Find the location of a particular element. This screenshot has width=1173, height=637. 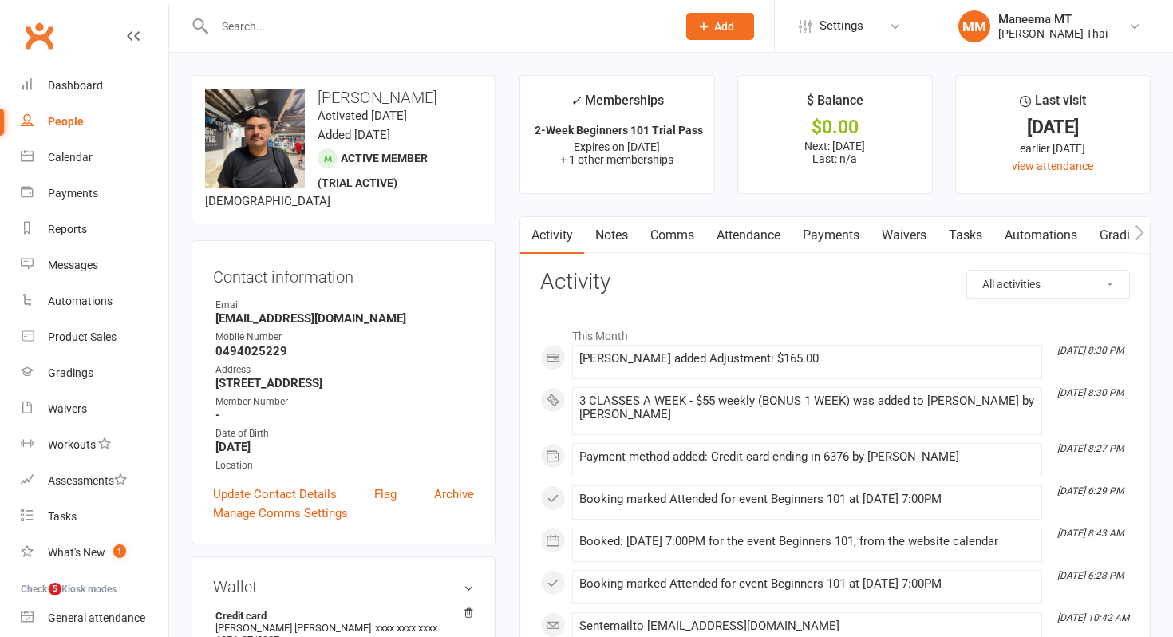

a: Attendance is located at coordinates (748, 235).